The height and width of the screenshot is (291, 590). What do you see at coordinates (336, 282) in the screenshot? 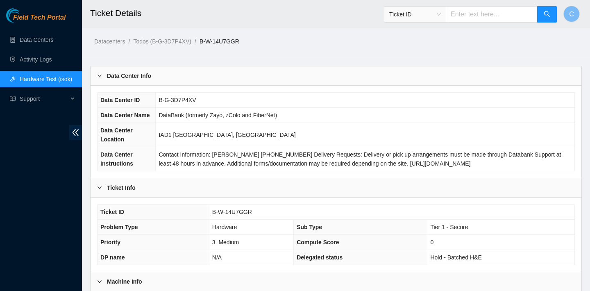
I see `div: Machine Info` at bounding box center [336, 282].